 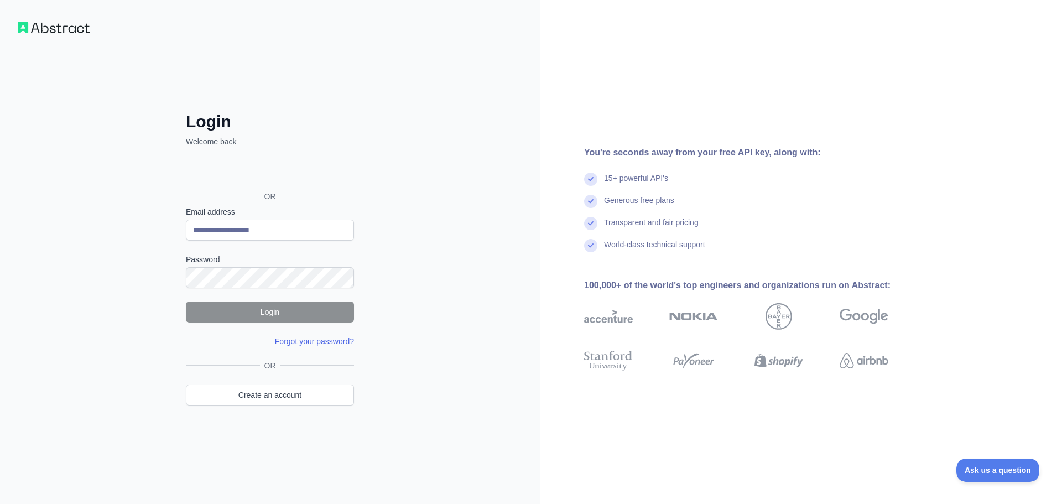 What do you see at coordinates (314, 341) in the screenshot?
I see `a: Forgot your password?` at bounding box center [314, 341].